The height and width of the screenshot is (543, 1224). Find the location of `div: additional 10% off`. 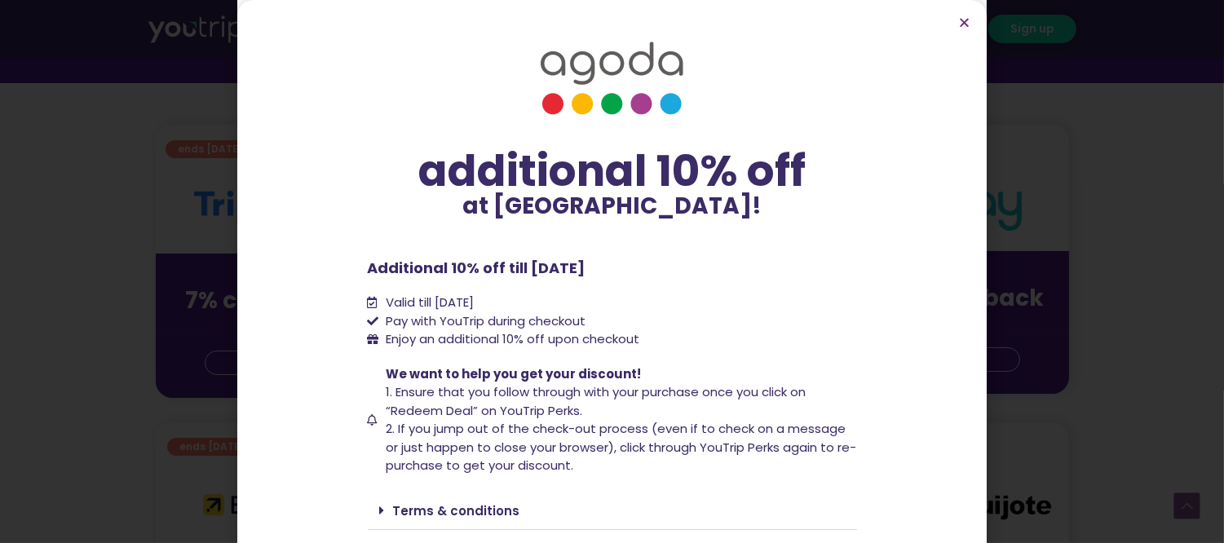

div: additional 10% off is located at coordinates (612, 171).